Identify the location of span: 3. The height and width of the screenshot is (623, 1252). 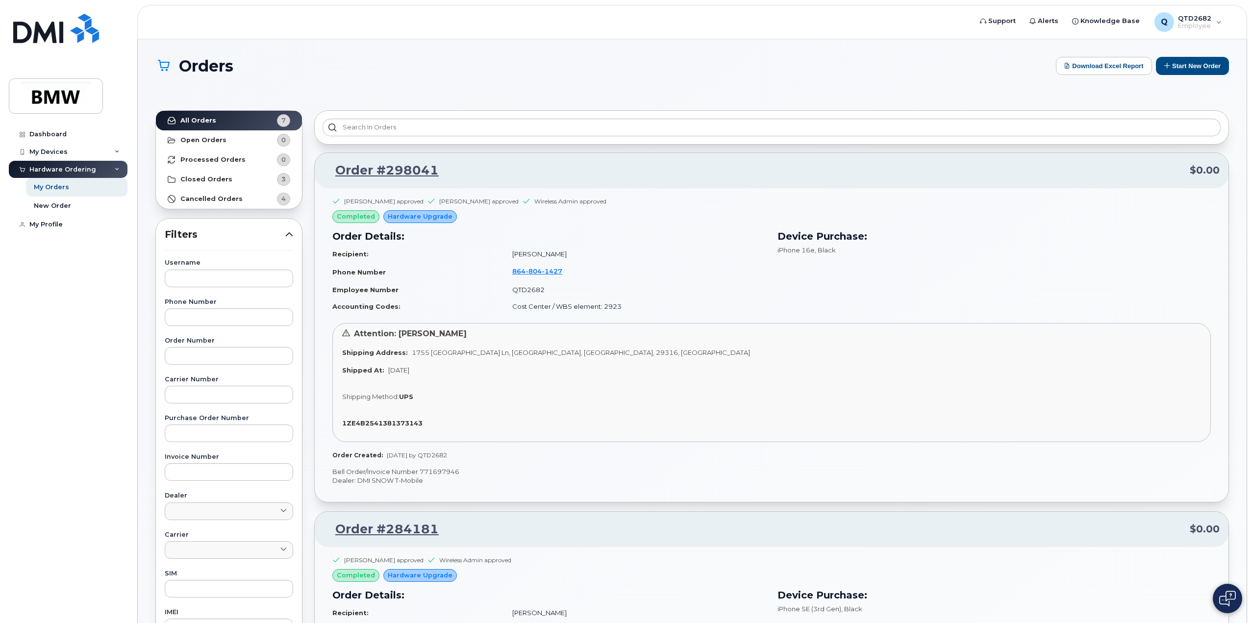
(283, 179).